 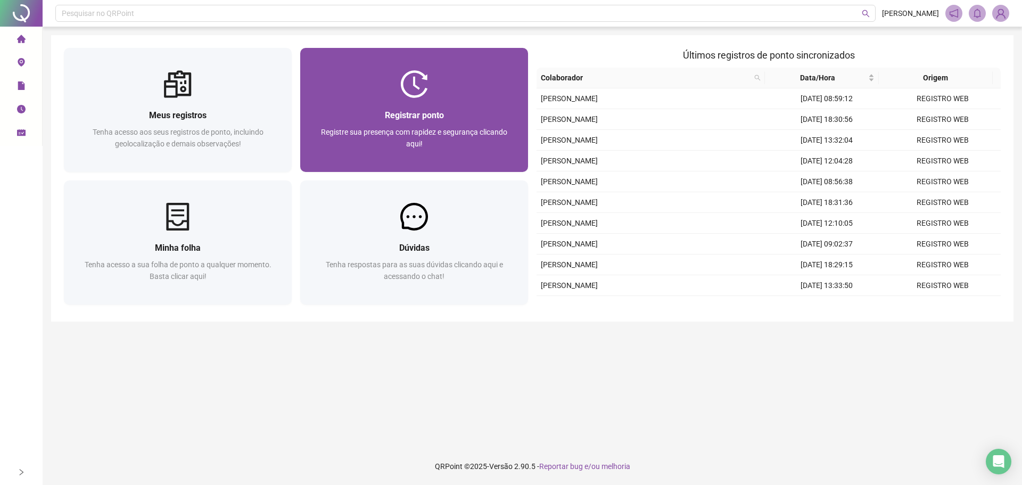 I want to click on span: Tenha acesso a sua folha de ponto a qualquer momento. Basta clicar aqui!, so click(x=178, y=271).